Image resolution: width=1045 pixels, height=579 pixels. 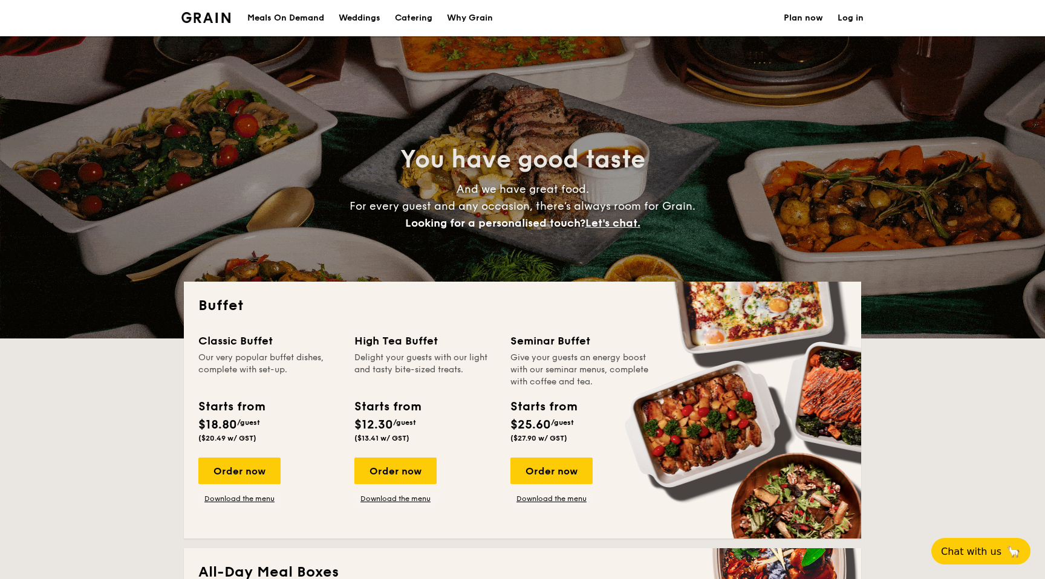 What do you see at coordinates (425, 341) in the screenshot?
I see `div: High Tea Buffet` at bounding box center [425, 341].